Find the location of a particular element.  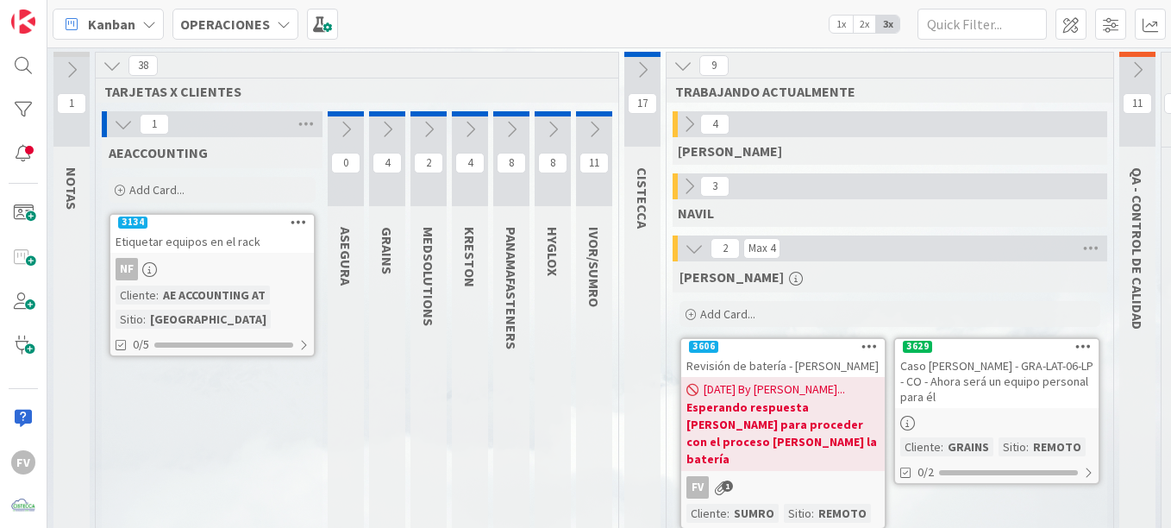

span: GABRIEL is located at coordinates (730, 151).